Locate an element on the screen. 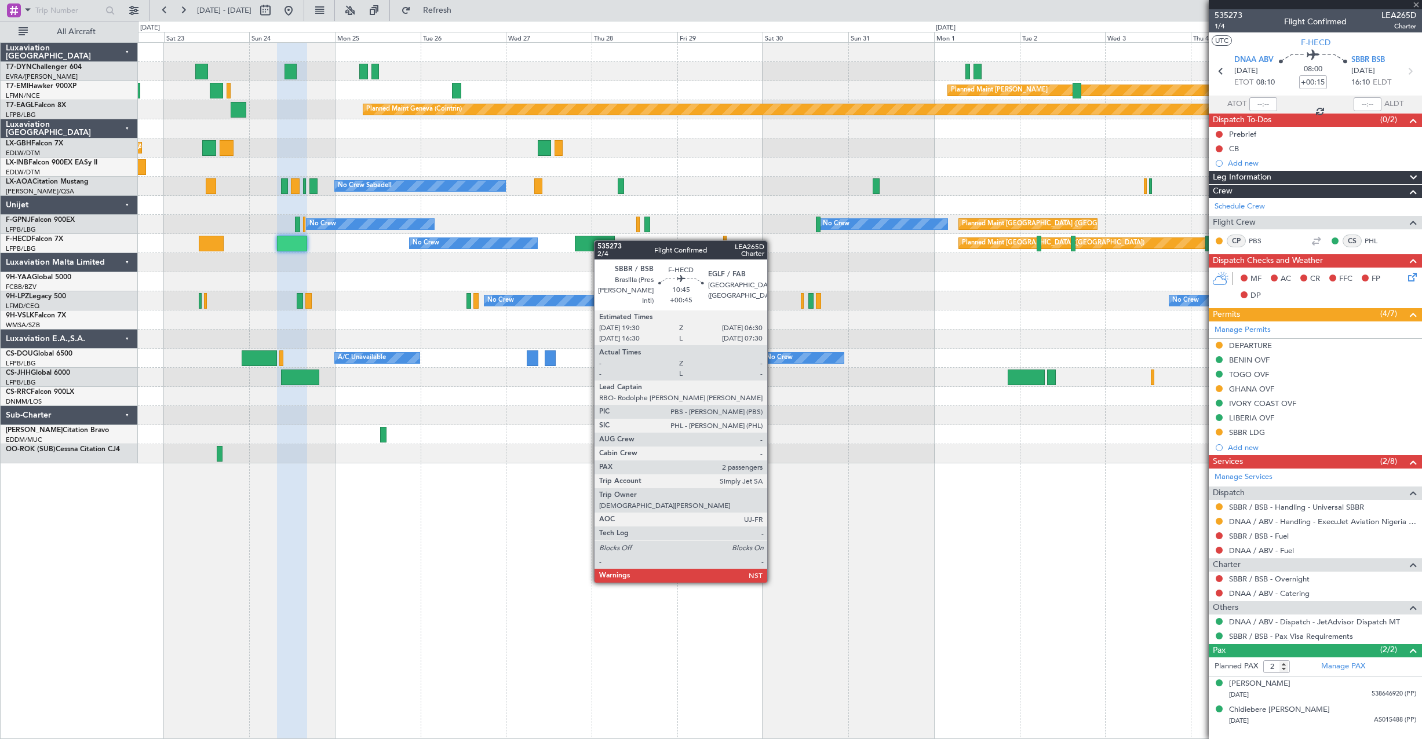 The height and width of the screenshot is (739, 1422). a: SBBR / BSB - Handling - Universal SBBR is located at coordinates (1296, 507).